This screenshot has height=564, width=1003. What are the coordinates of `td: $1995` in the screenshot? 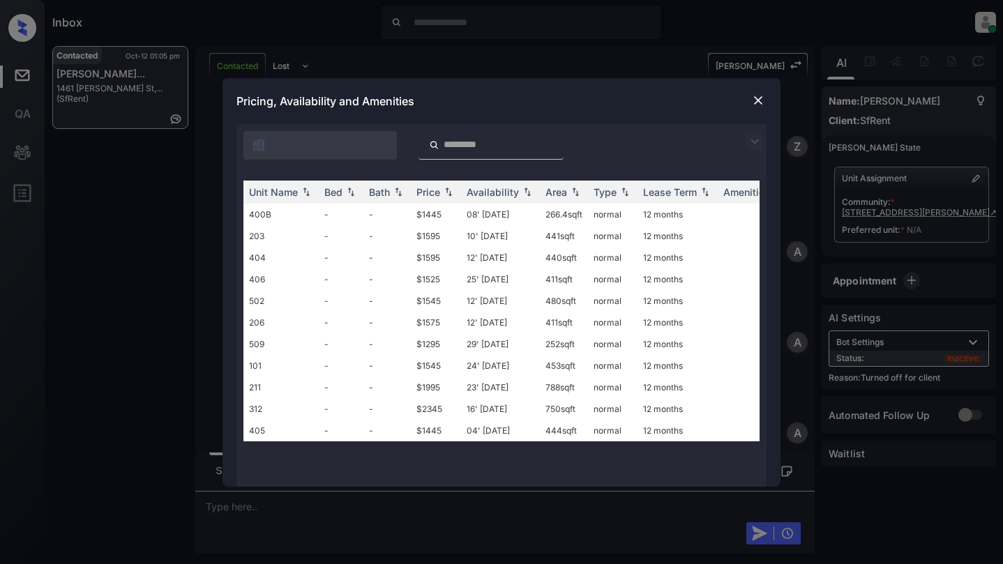 It's located at (436, 387).